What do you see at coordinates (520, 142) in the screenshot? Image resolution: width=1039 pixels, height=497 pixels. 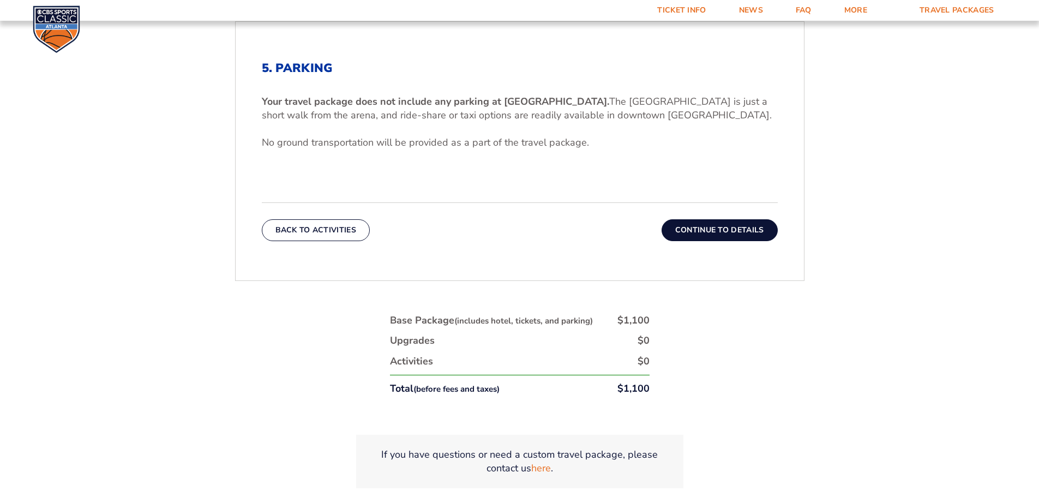 I see `p: No ground transportation will be provided as a part of the travel package.` at bounding box center [520, 142].